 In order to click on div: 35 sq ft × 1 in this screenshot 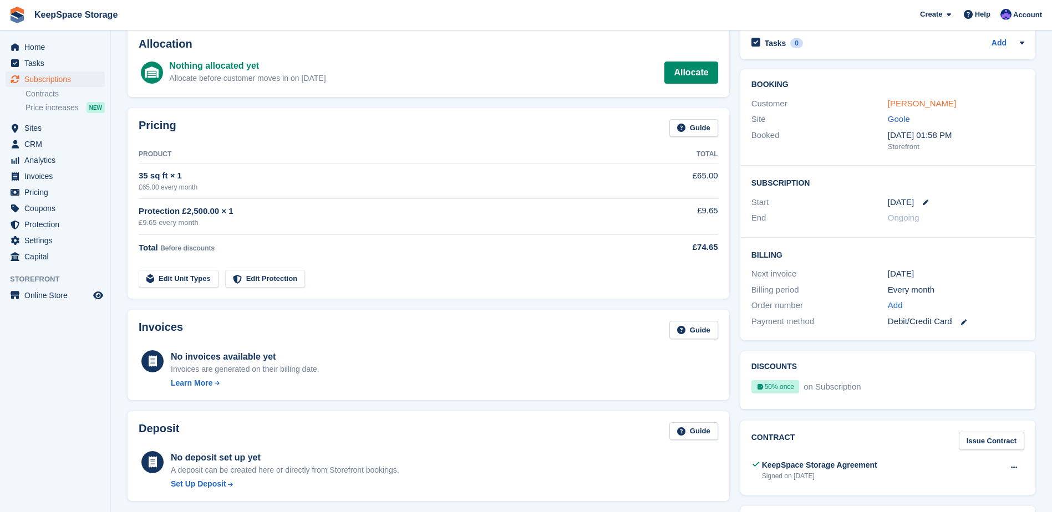, I will do `click(390, 176)`.